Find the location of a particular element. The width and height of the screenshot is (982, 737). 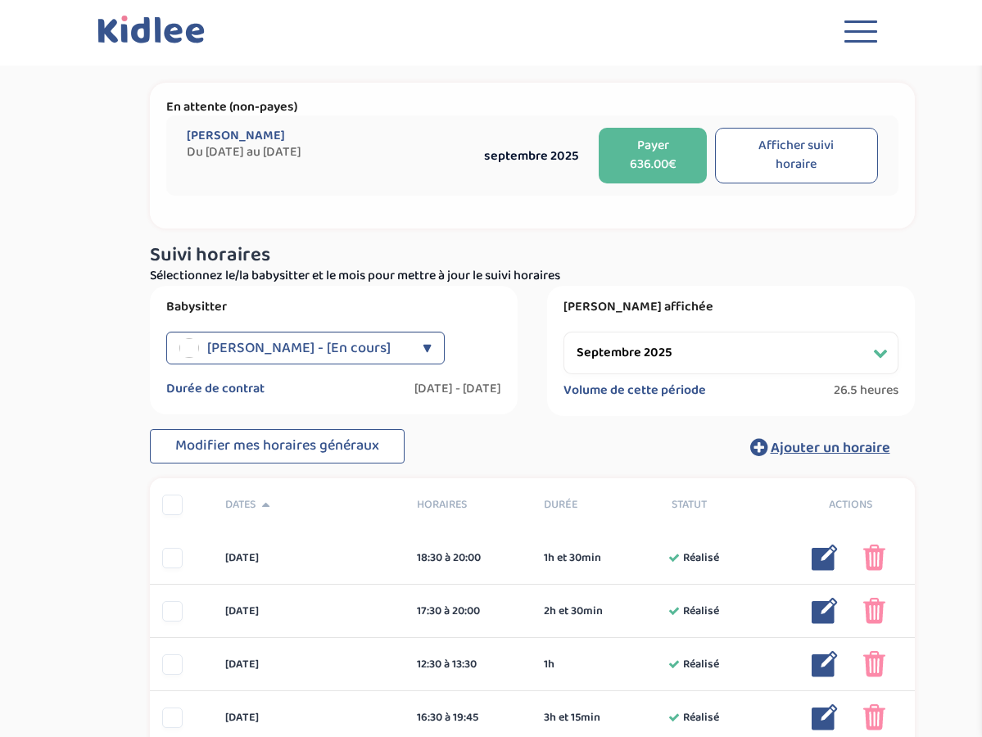

label: Babysitter is located at coordinates (333, 307).